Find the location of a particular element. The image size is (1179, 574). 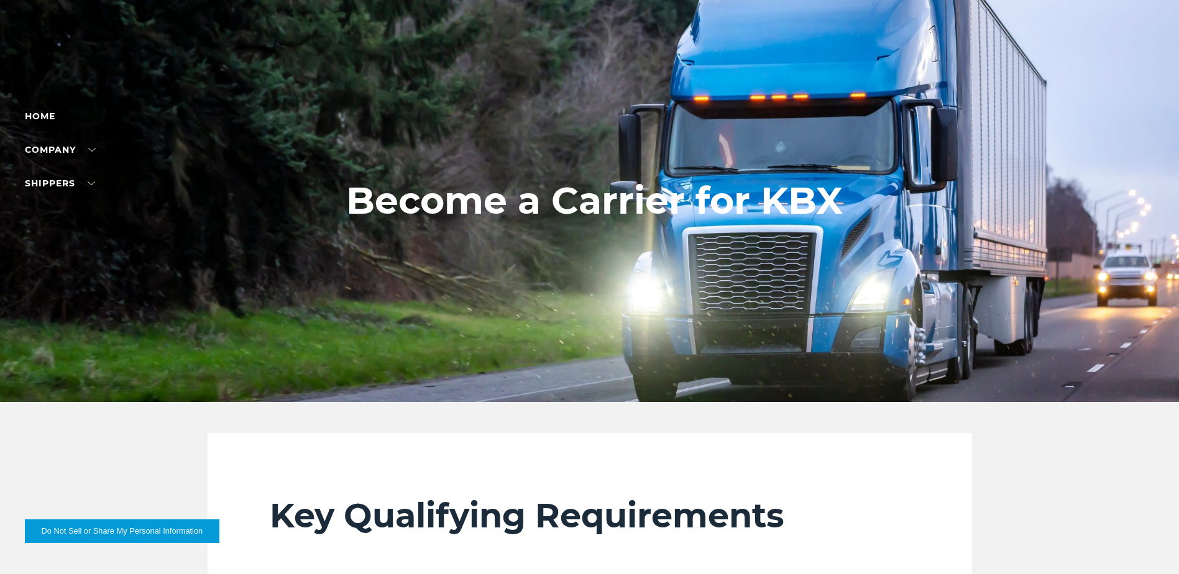

h1: Become a Carrier for KBX is located at coordinates (594, 201).